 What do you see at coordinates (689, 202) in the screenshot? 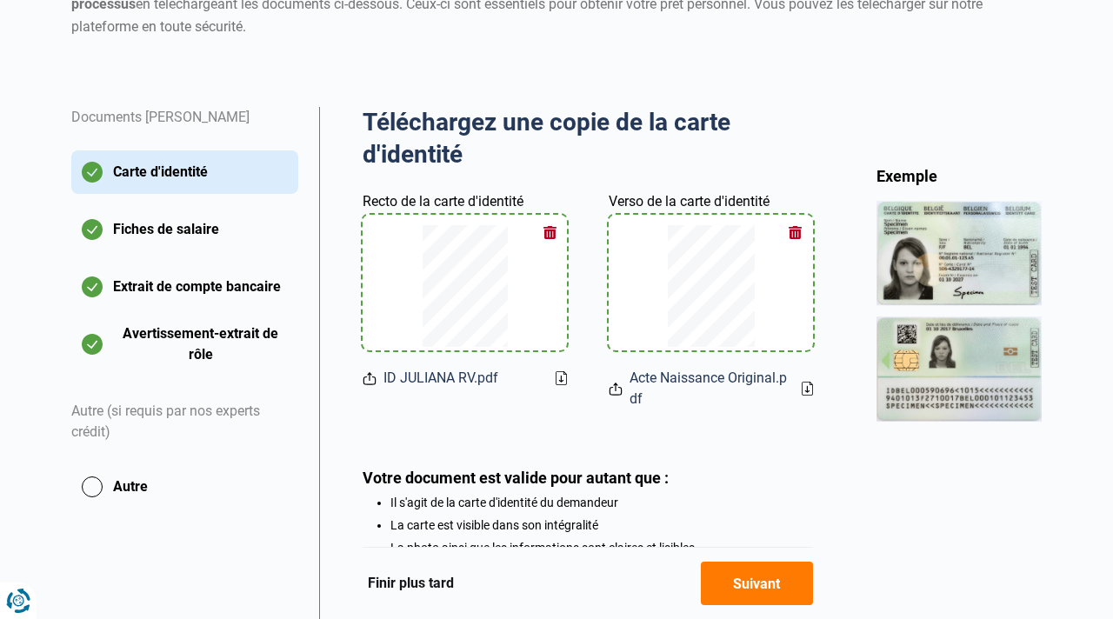
I see `label: Verso de la carte d'identité` at bounding box center [689, 202].